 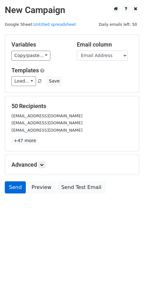 What do you see at coordinates (54, 24) in the screenshot?
I see `a: Untitled spreadsheet` at bounding box center [54, 24].